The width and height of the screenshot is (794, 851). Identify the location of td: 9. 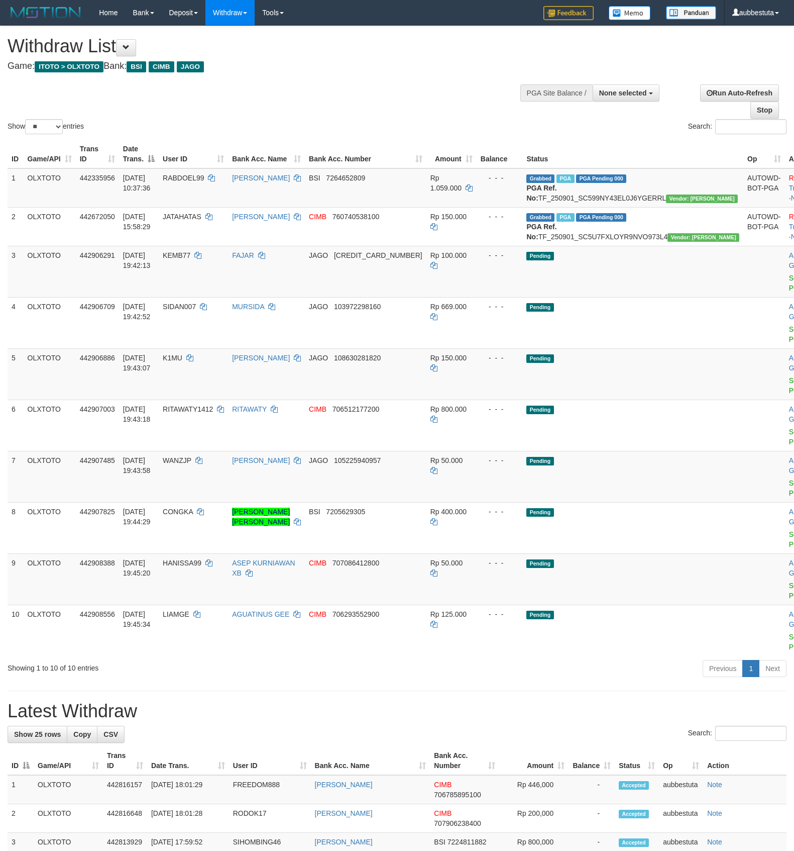
(16, 579).